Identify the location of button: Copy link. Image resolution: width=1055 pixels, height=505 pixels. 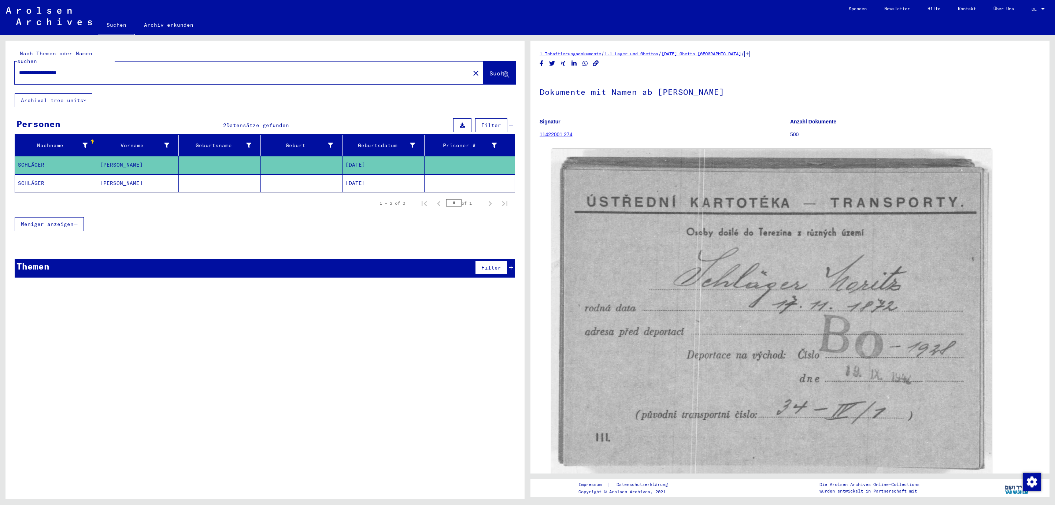
(596, 63).